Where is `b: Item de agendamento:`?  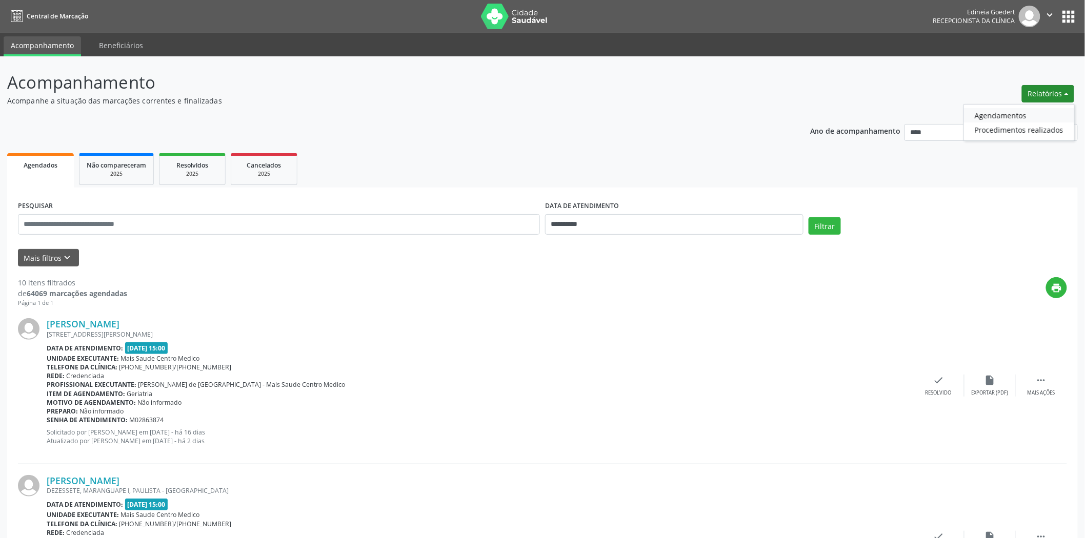
b: Item de agendamento: is located at coordinates (86, 394).